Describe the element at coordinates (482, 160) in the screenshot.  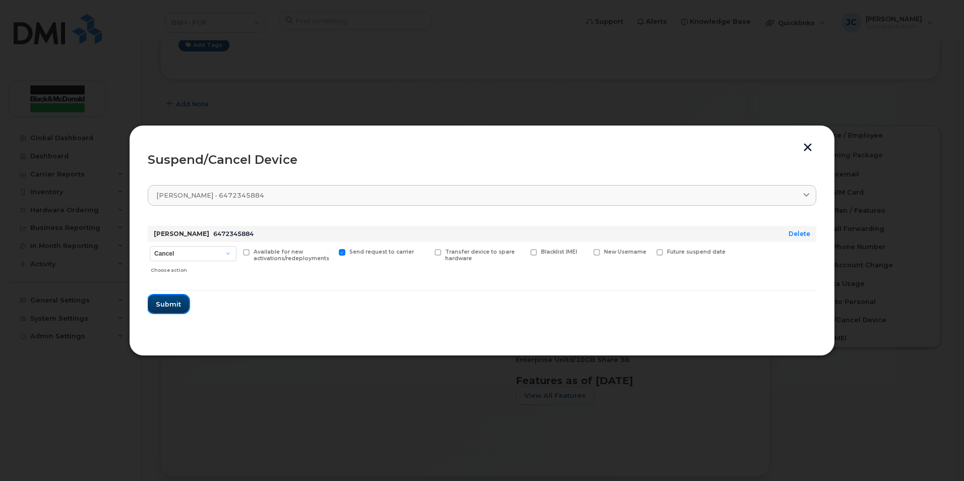
I see `div: Suspend/Cancel Device` at that location.